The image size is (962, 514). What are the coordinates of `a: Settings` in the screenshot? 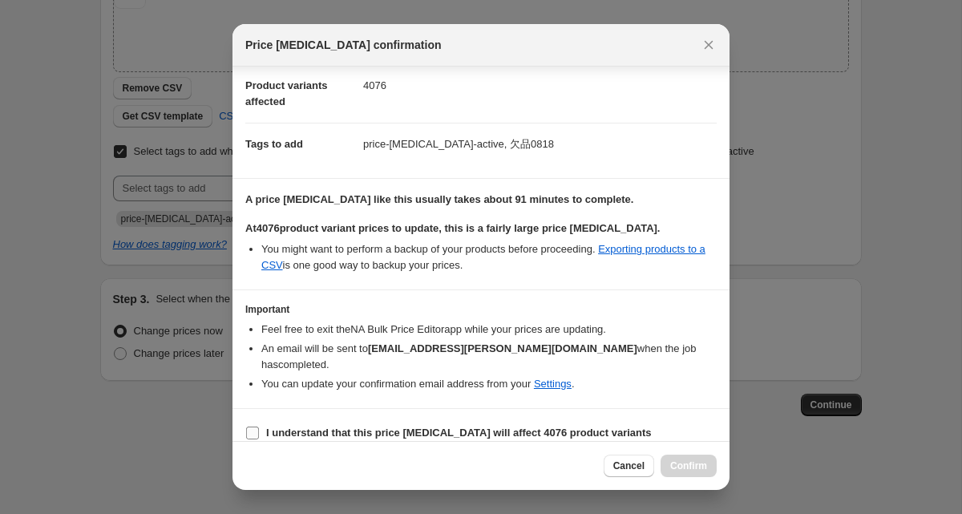 It's located at (552, 383).